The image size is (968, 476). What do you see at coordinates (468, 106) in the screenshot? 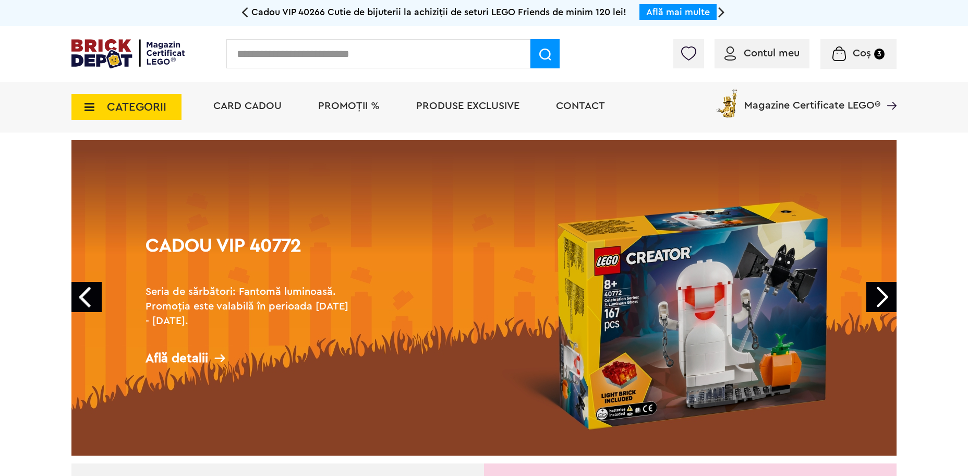
I see `a: Produse exclusive` at bounding box center [468, 106].